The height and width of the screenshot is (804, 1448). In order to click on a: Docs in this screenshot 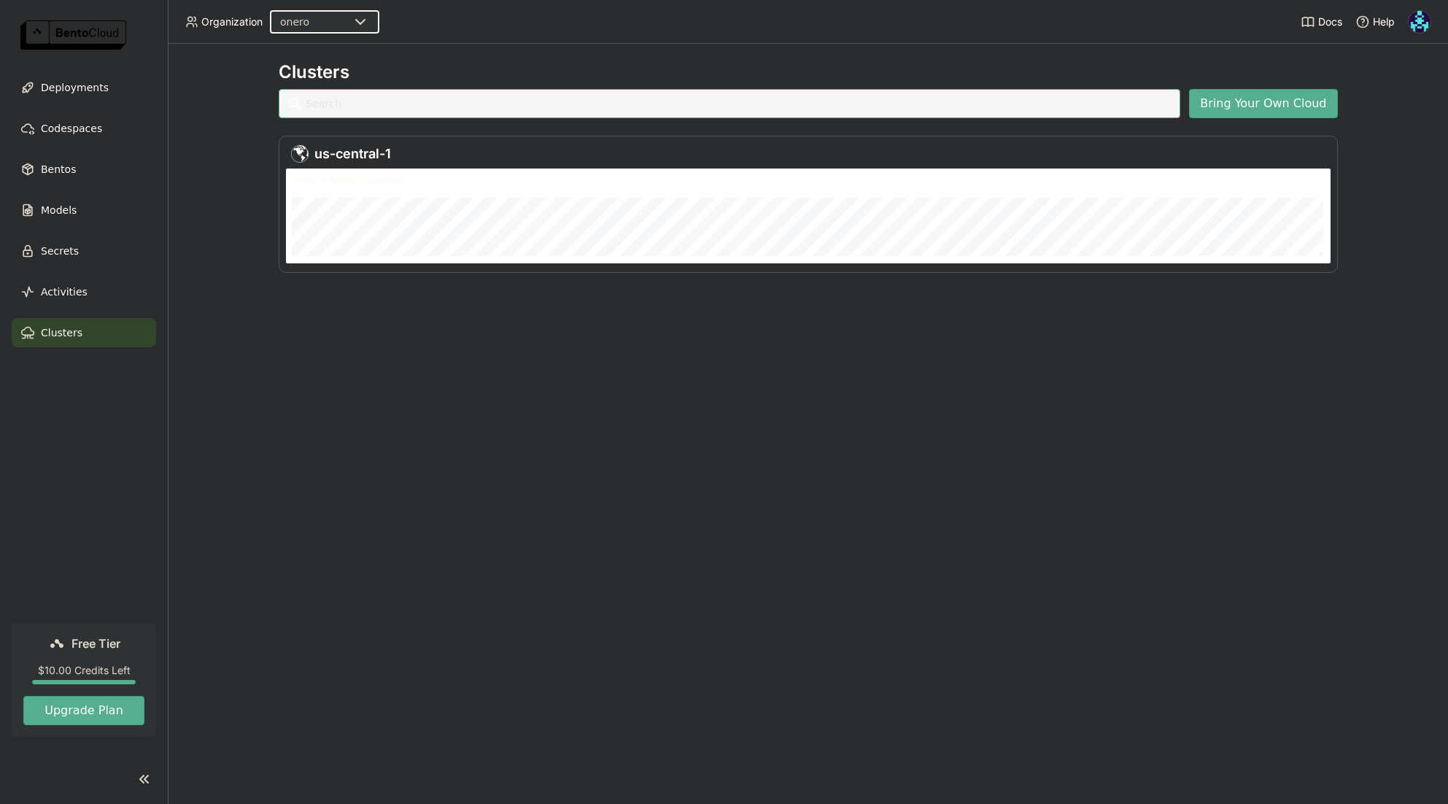, I will do `click(1321, 22)`.